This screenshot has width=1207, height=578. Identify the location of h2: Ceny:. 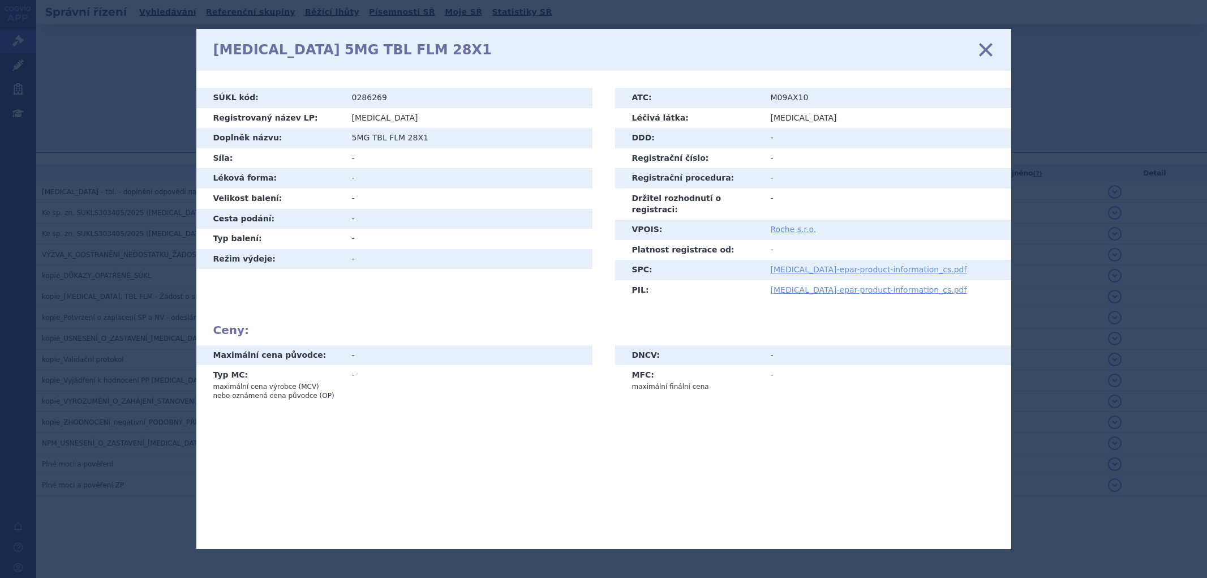
(604, 330).